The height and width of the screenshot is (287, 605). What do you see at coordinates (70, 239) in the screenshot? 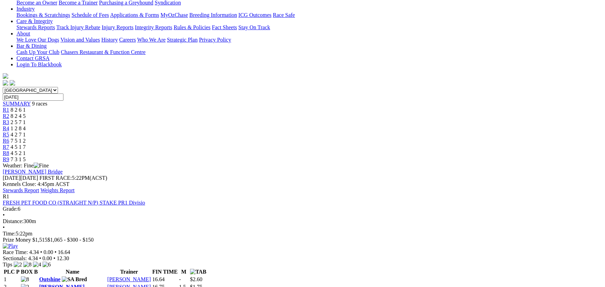
I see `span: $1,065 - $300 - $150` at bounding box center [70, 239].